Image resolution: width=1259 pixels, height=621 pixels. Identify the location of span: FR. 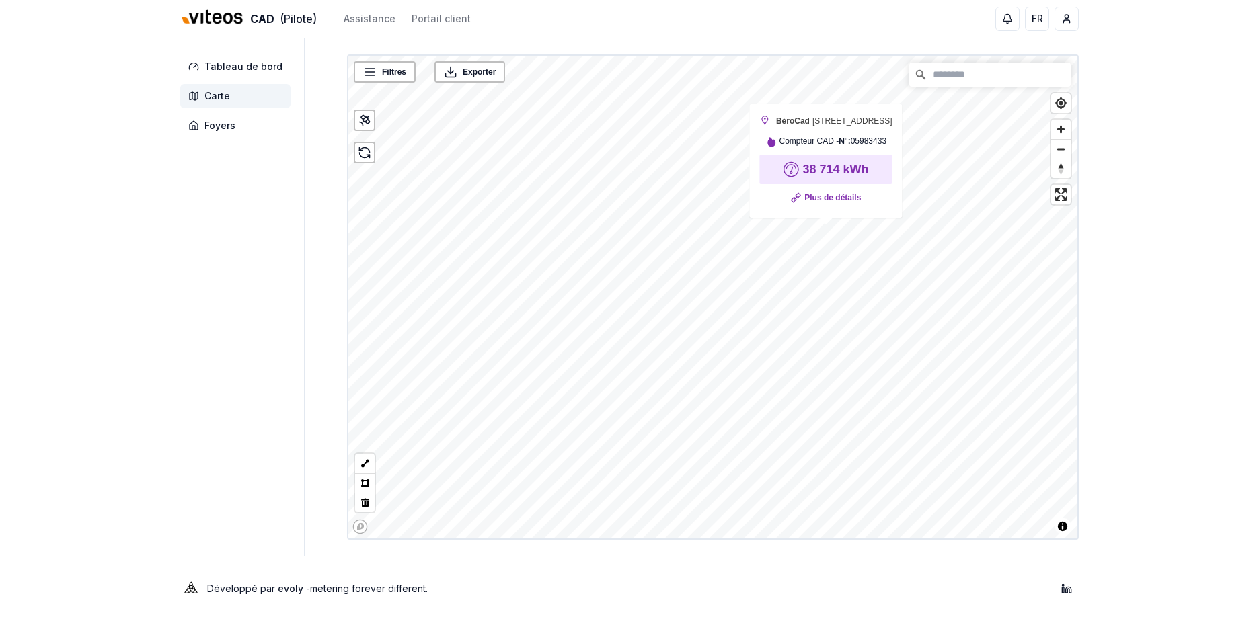
(1037, 19).